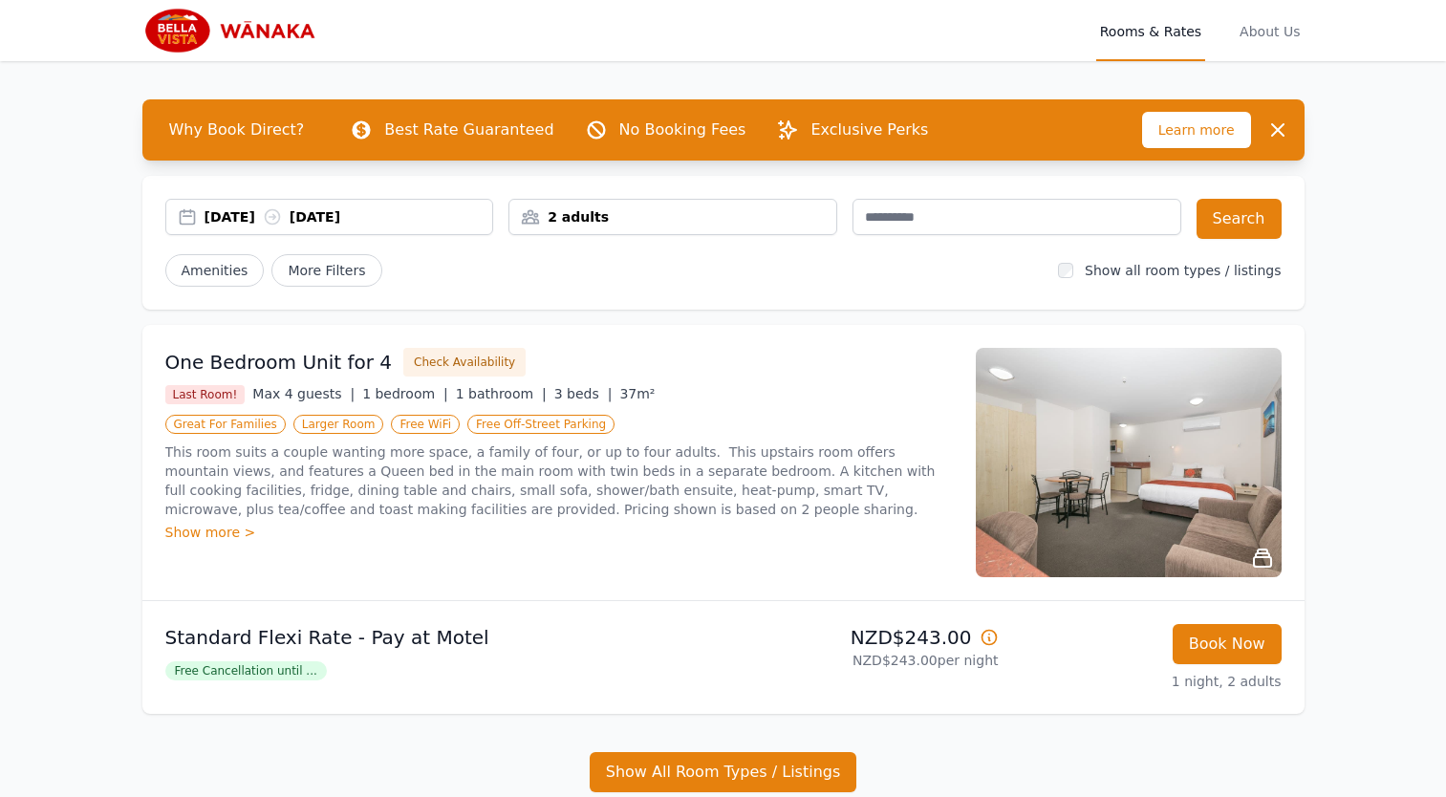  I want to click on span: Learn more, so click(1196, 130).